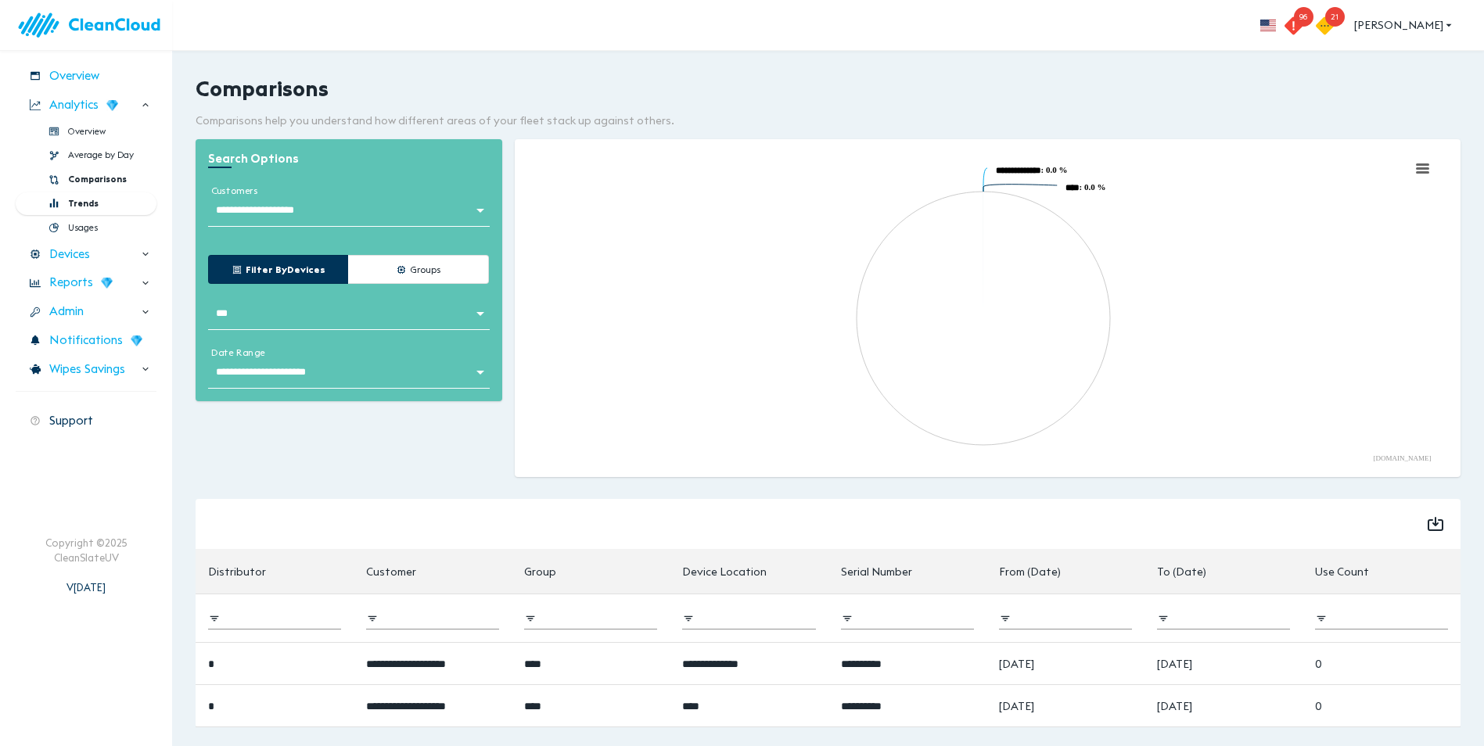 The width and height of the screenshot is (1484, 746). I want to click on span: Admin, so click(66, 311).